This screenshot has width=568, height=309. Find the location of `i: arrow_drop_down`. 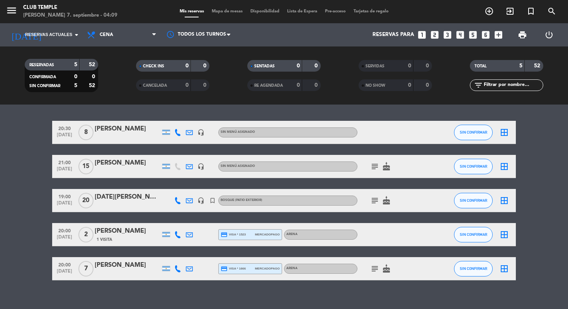

i: arrow_drop_down is located at coordinates (77, 35).